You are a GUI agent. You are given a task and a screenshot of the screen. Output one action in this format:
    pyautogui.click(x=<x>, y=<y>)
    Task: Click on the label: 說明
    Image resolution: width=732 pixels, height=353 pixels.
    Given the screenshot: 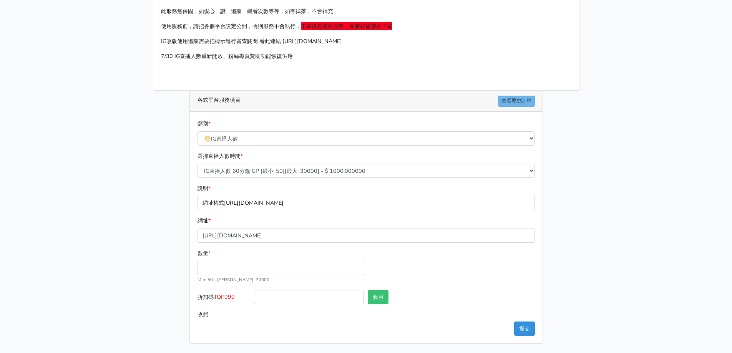 What is the action you would take?
    pyautogui.click(x=204, y=188)
    